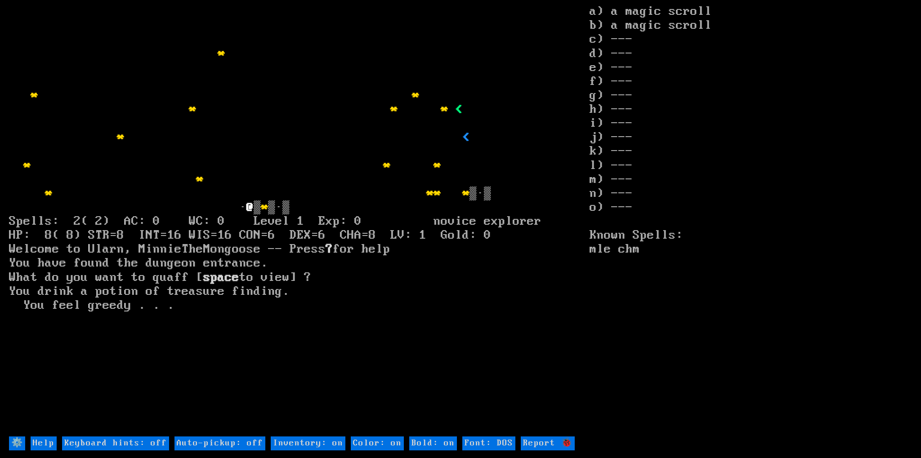  I want to click on stats: a) a magic scroll b) a magic scroll c) --- d) --- e) --- f) --- g) --- h) --- i) --- j) --- k) --..., so click(751, 220).